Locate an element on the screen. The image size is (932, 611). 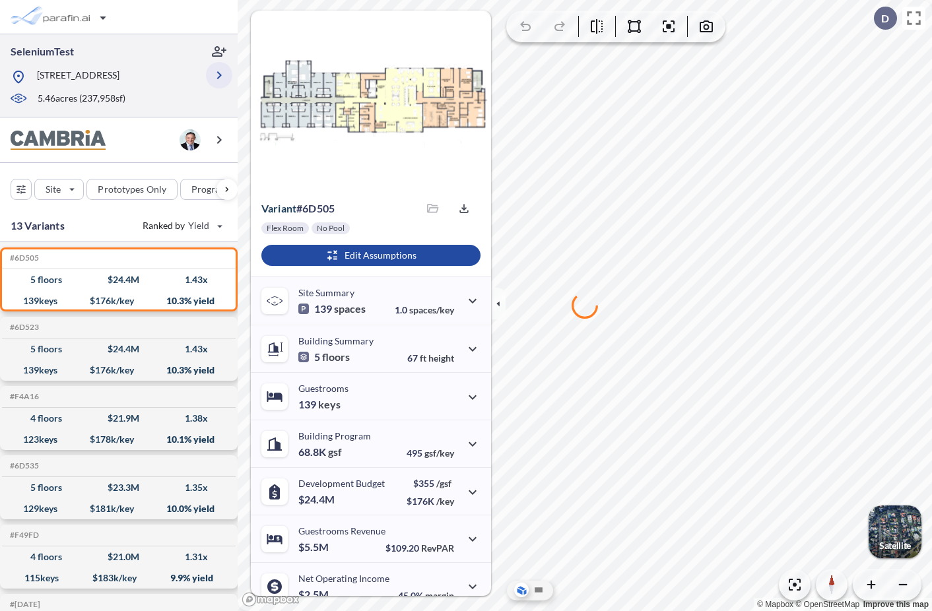
p: Guestrooms is located at coordinates (323, 388).